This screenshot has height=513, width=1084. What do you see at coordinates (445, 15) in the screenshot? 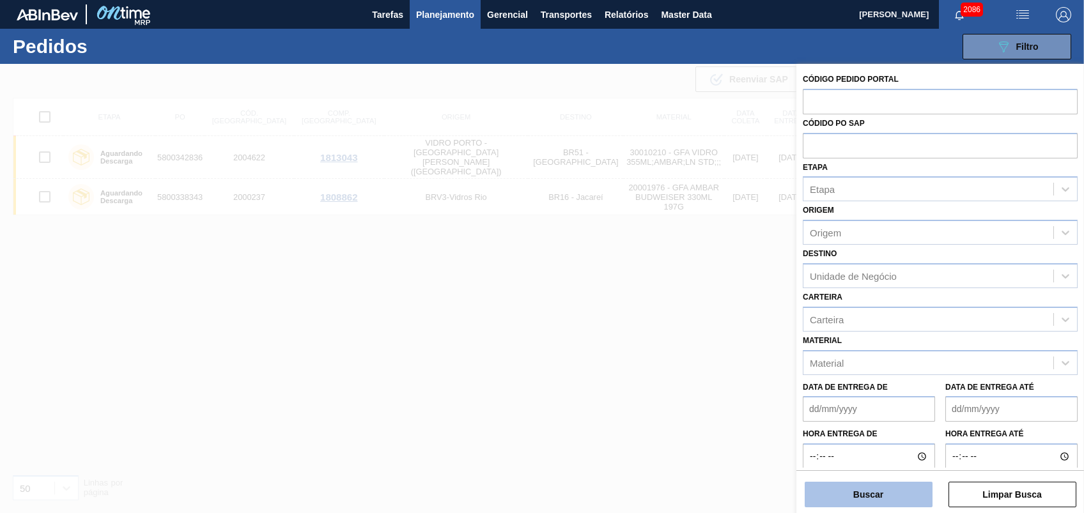
I see `span: Planejamento` at bounding box center [445, 15].